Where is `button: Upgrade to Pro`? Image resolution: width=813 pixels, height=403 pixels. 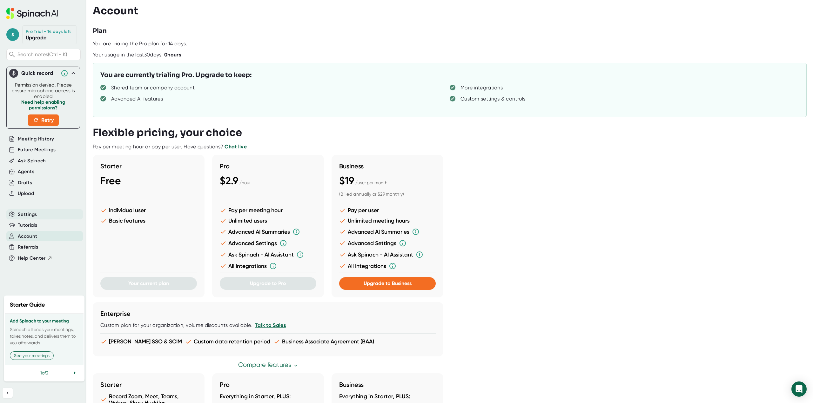
button: Upgrade to Pro is located at coordinates (268, 284).